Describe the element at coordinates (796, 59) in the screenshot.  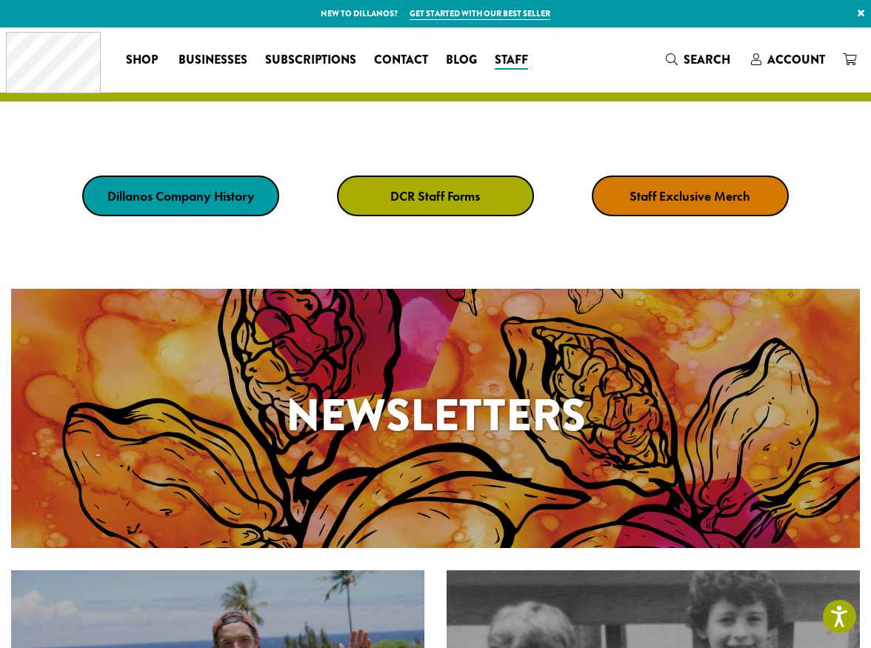
I see `span: Account` at that location.